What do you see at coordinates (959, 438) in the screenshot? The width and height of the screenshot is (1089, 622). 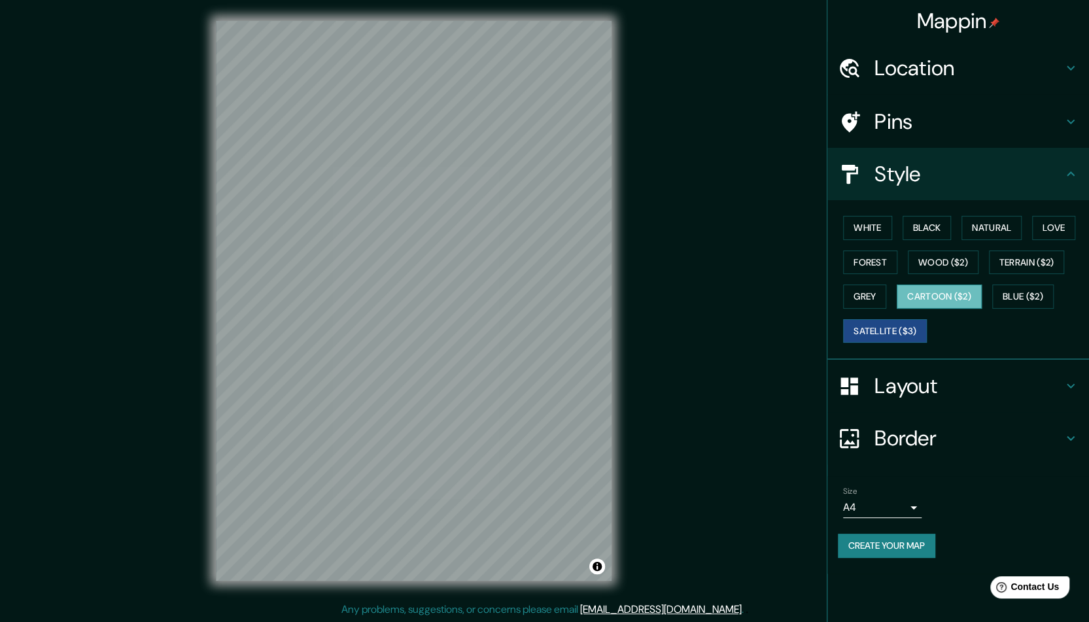 I see `div: Border` at bounding box center [959, 438].